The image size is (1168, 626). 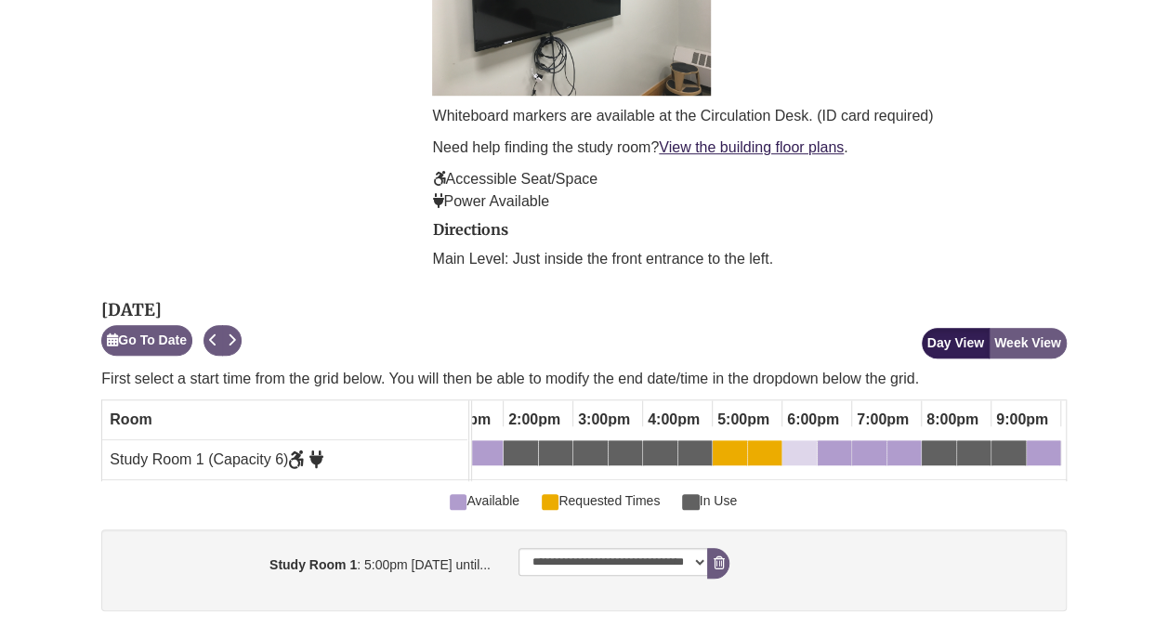 What do you see at coordinates (749, 148) in the screenshot?
I see `p: Need help finding the study room? .` at bounding box center [749, 148].